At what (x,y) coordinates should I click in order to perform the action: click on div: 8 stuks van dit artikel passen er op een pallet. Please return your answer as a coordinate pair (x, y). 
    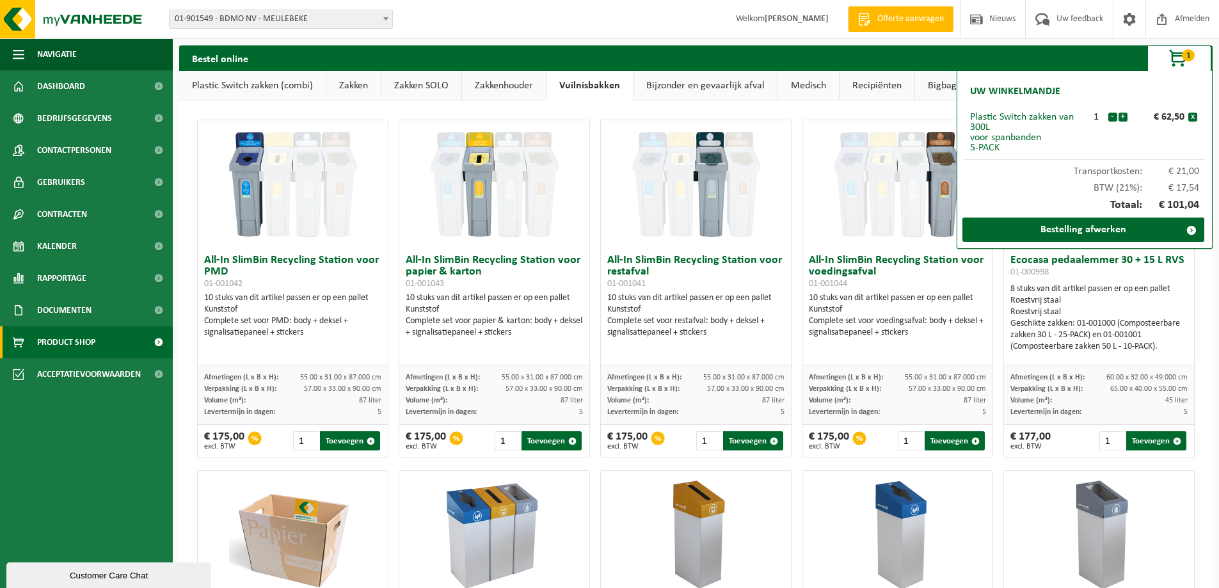
    Looking at the image, I should click on (1099, 318).